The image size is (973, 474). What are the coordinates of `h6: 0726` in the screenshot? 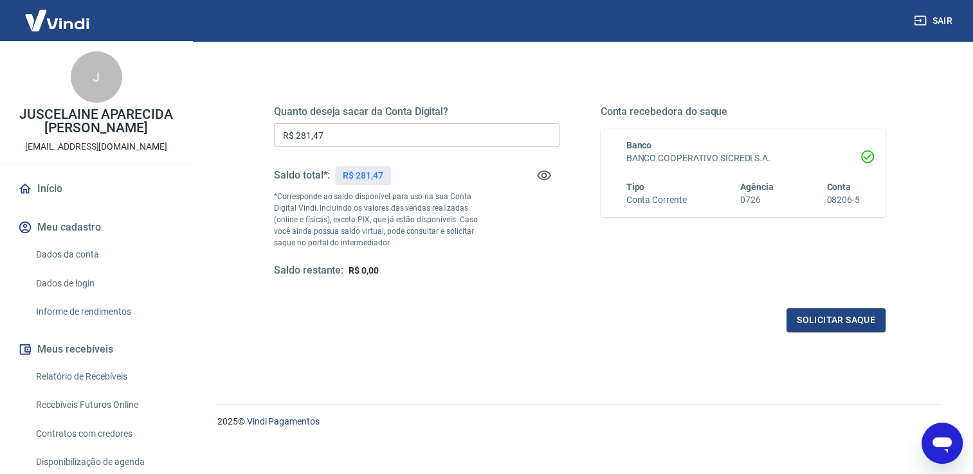 It's located at (757, 200).